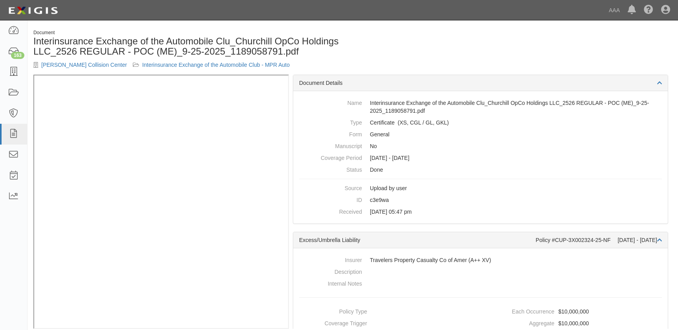 The image size is (678, 330). What do you see at coordinates (18, 55) in the screenshot?
I see `div: 163` at bounding box center [18, 55].